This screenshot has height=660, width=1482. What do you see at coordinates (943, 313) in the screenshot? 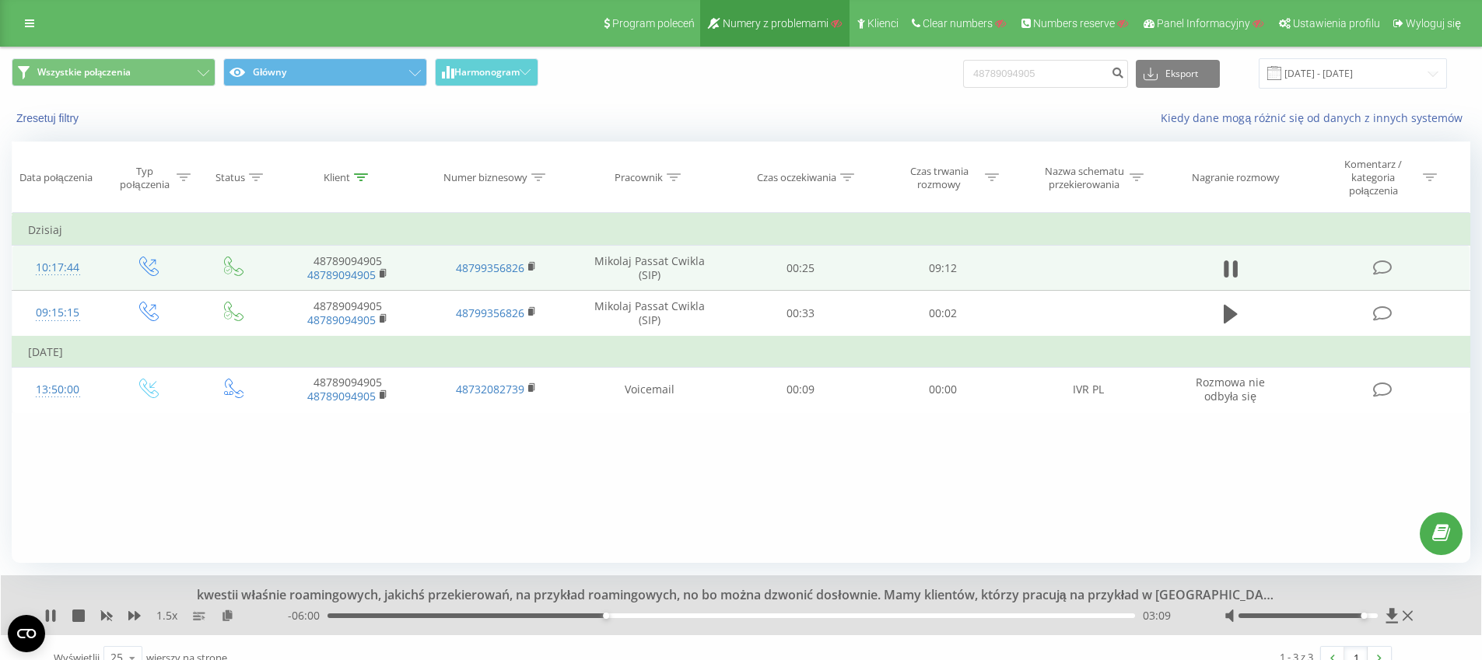
I see `td: 00:02` at bounding box center [943, 313].